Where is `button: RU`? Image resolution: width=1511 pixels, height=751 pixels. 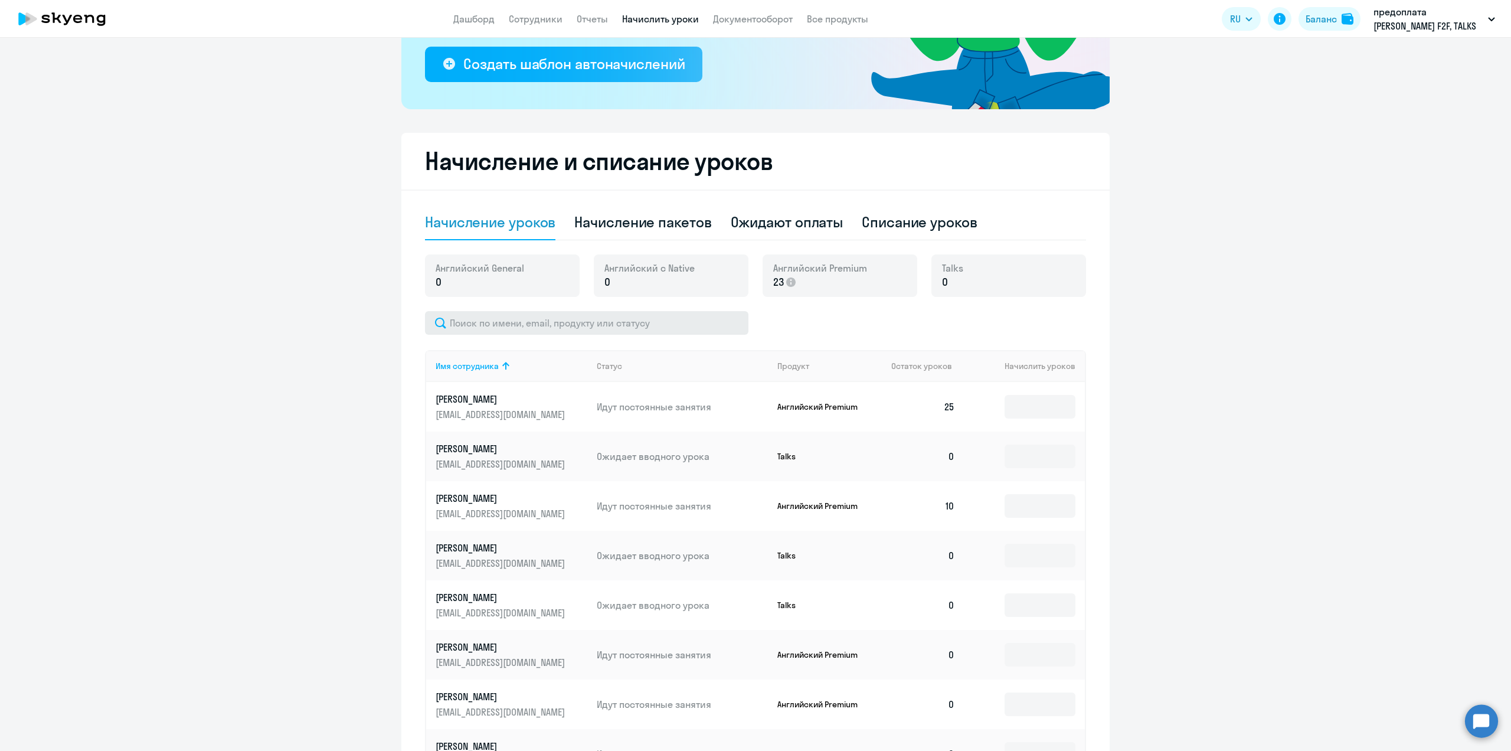 button: RU is located at coordinates (1241, 19).